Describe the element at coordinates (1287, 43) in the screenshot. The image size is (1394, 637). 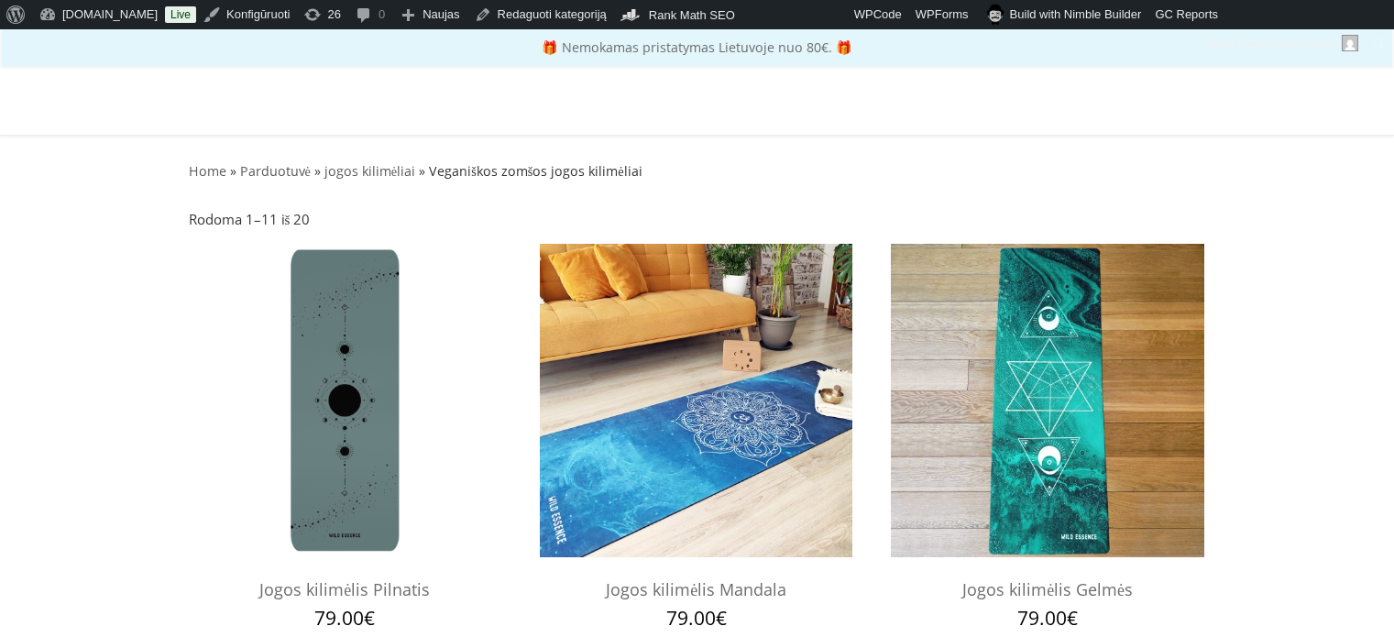
I see `span: inesabrazauskaite` at that location.